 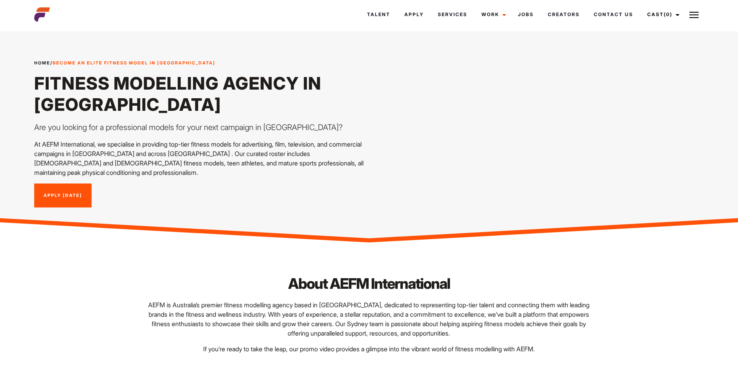 I want to click on p: At AEFM International, we specialise in providing top-tier fitness models for advertising, film, ..., so click(x=199, y=158).